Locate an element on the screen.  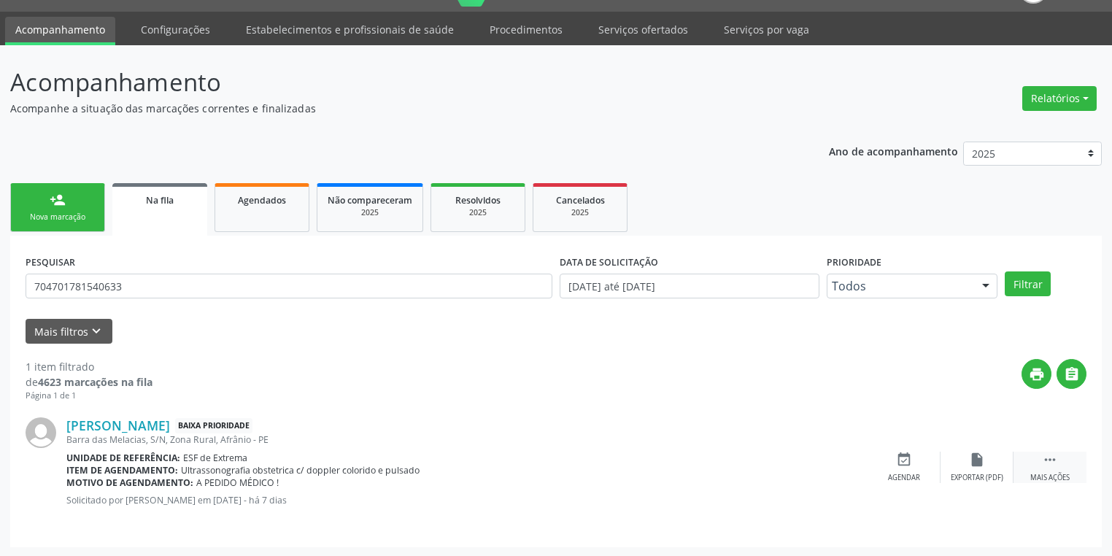
span: Resolvidos is located at coordinates (478, 200).